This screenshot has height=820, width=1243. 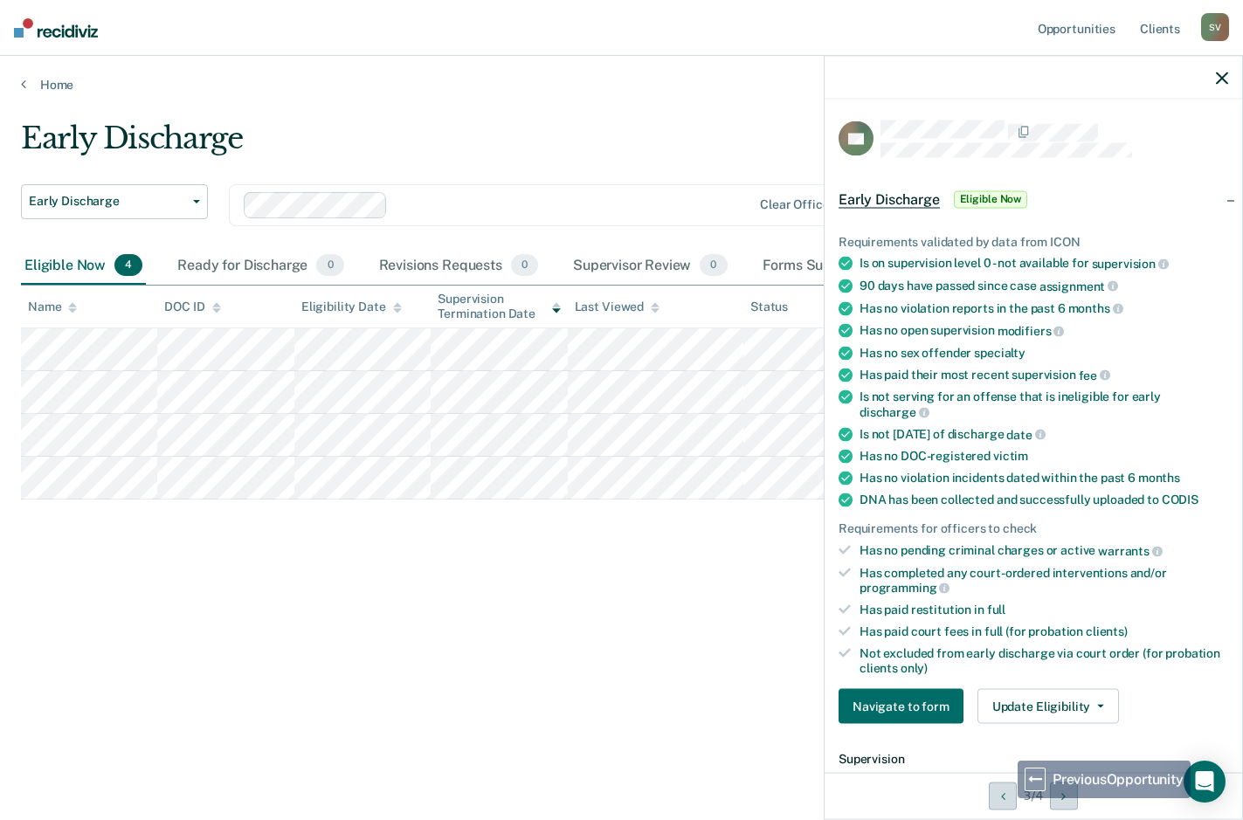 I want to click on button: Previous Opportunity, so click(x=1003, y=796).